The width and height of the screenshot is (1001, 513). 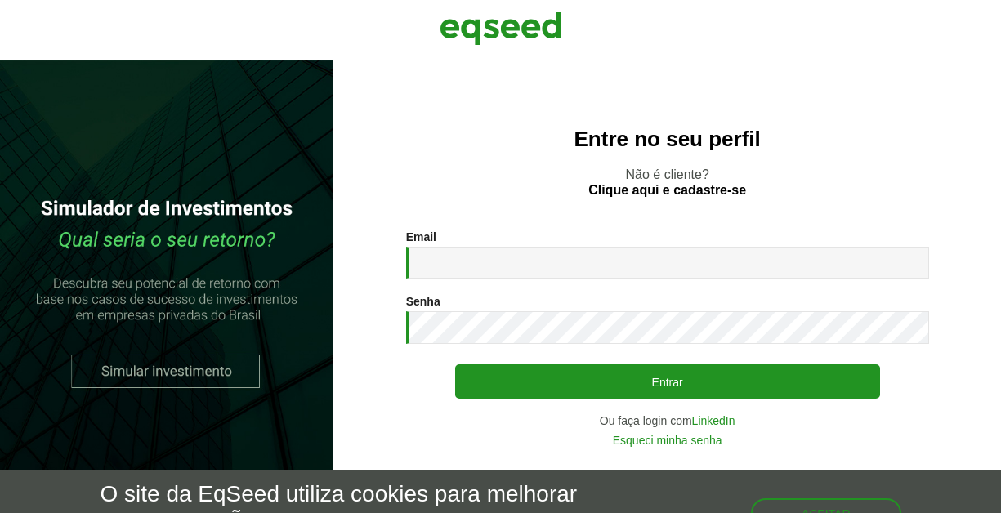 I want to click on div: Ou faça login com, so click(x=667, y=421).